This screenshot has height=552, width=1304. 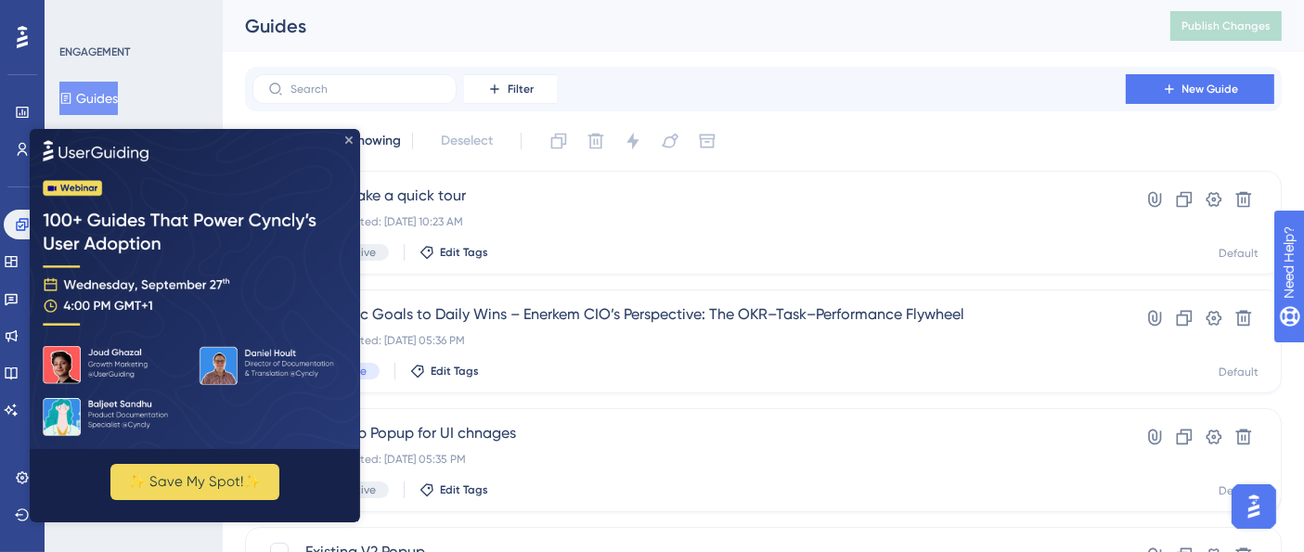 What do you see at coordinates (467, 141) in the screenshot?
I see `span: Deselect` at bounding box center [467, 141].